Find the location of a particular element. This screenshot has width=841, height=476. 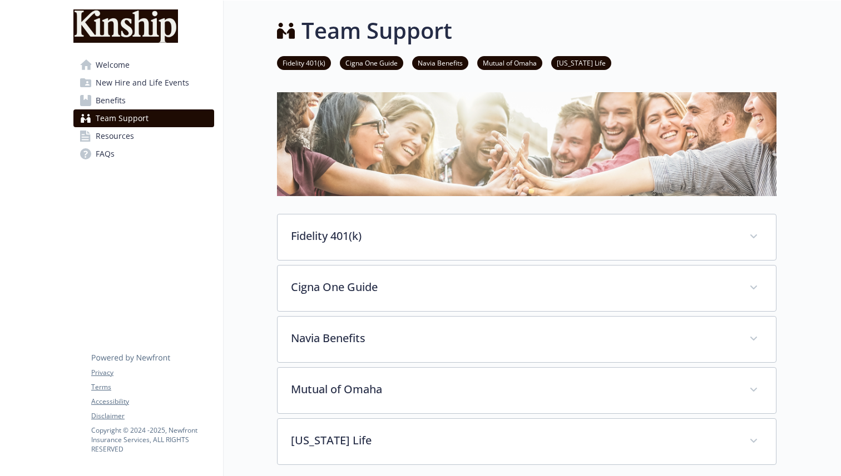

div: Mutual of Omaha is located at coordinates (526, 391).